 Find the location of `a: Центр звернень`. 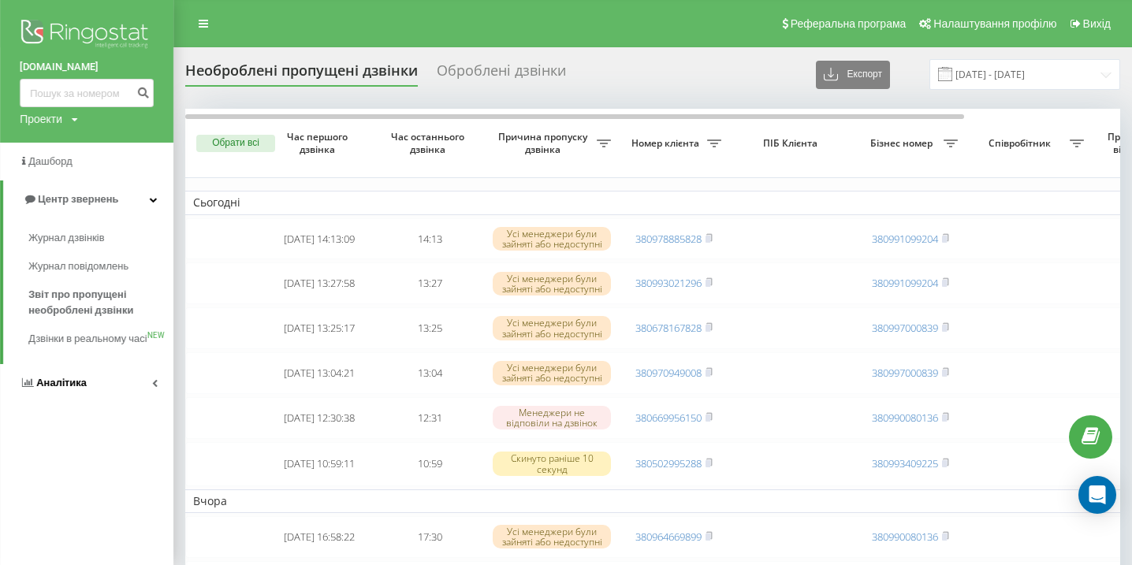

a: Центр звернень is located at coordinates (88, 199).